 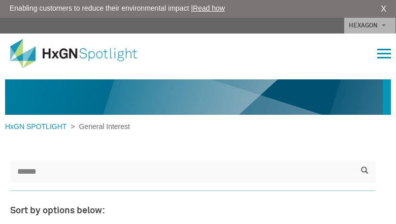 I want to click on a: X, so click(x=383, y=9).